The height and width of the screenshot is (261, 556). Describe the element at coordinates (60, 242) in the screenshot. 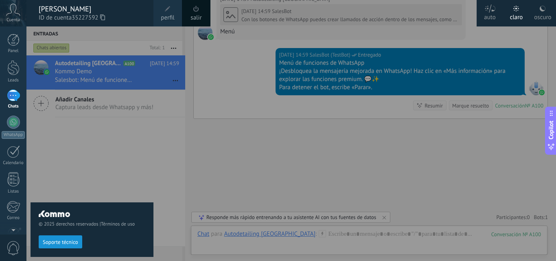

I see `span: Soporte técnico` at that location.